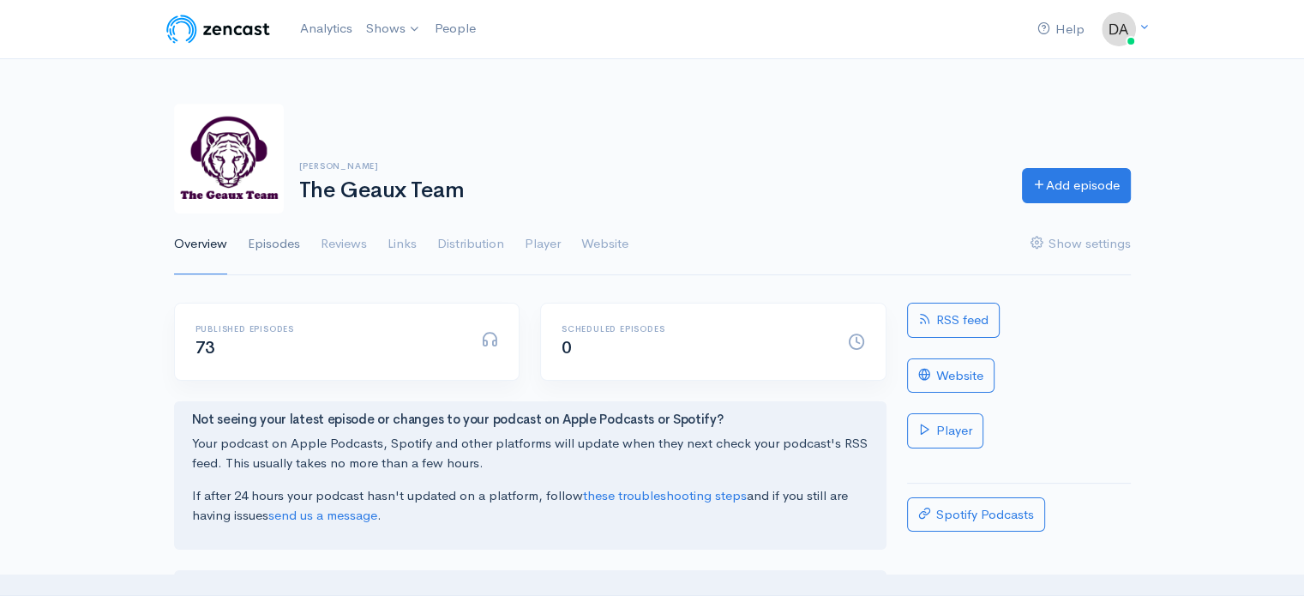  Describe the element at coordinates (328, 328) in the screenshot. I see `h6: Published episodes` at that location.